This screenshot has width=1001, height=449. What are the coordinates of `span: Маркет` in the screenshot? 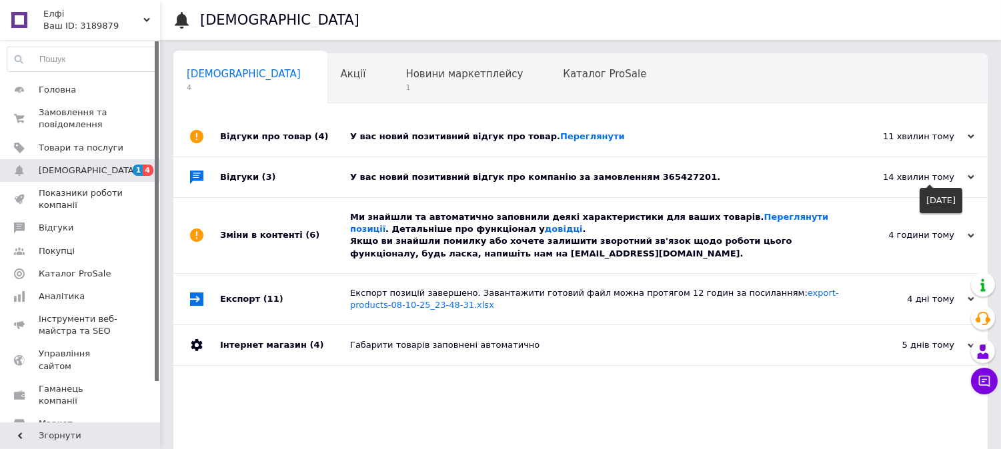 It's located at (55, 424).